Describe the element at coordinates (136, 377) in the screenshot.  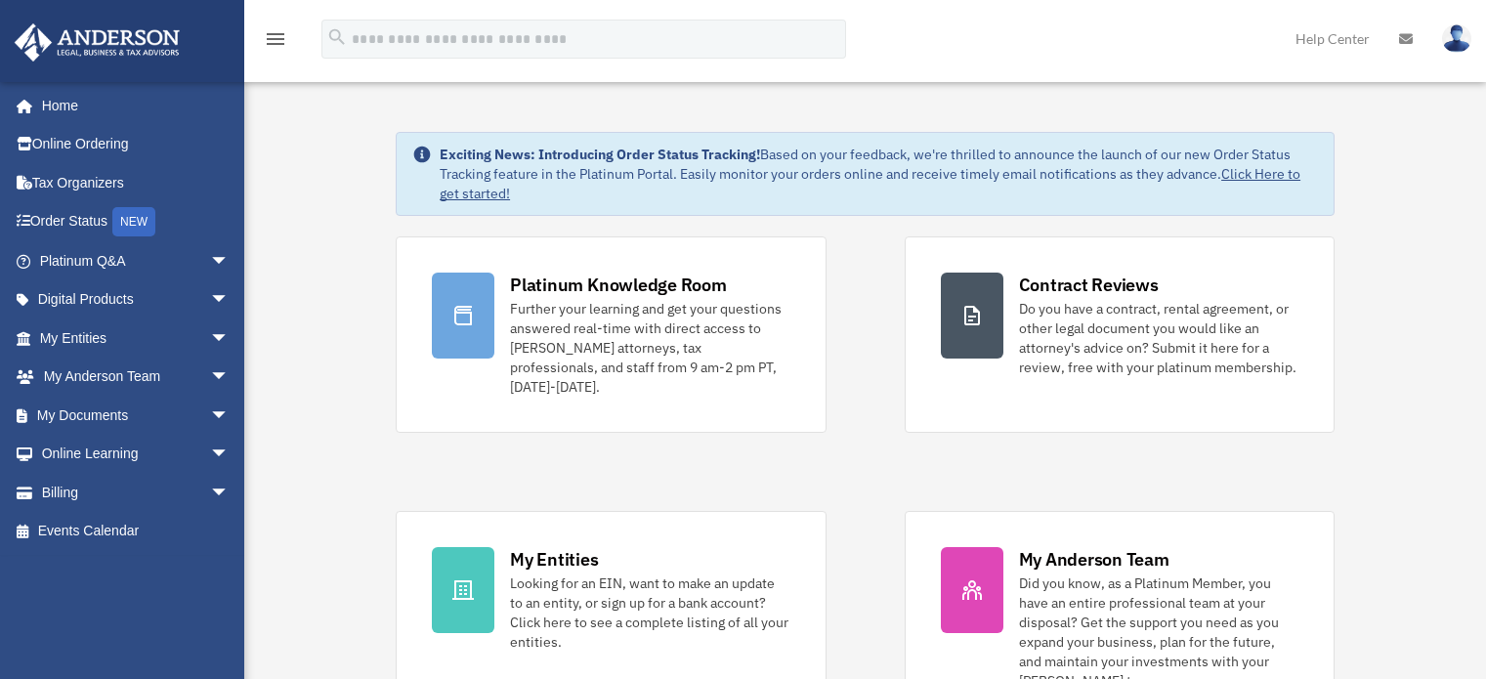
I see `a: My Anderson Teamarrow_drop_down` at that location.